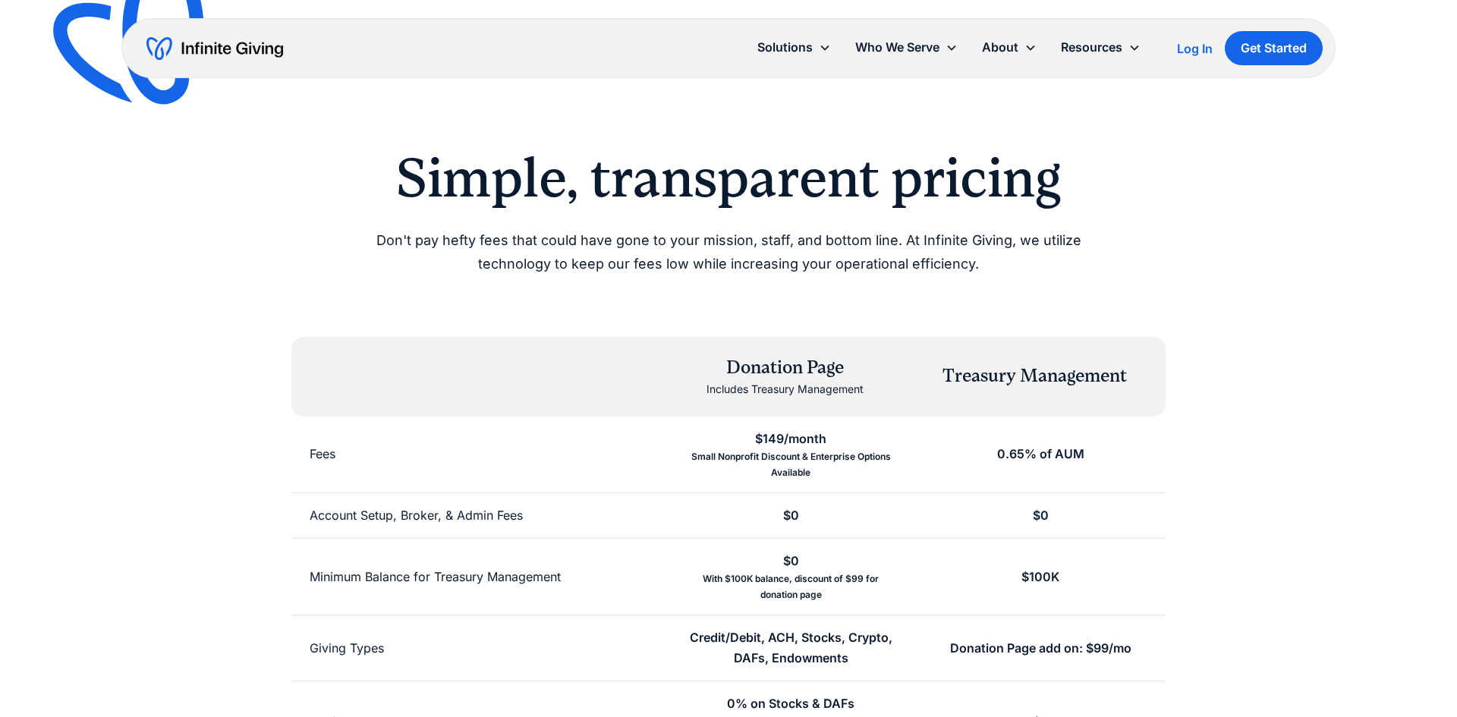 Image resolution: width=1457 pixels, height=717 pixels. What do you see at coordinates (1040, 454) in the screenshot?
I see `div: 0.65% of AUM` at bounding box center [1040, 454].